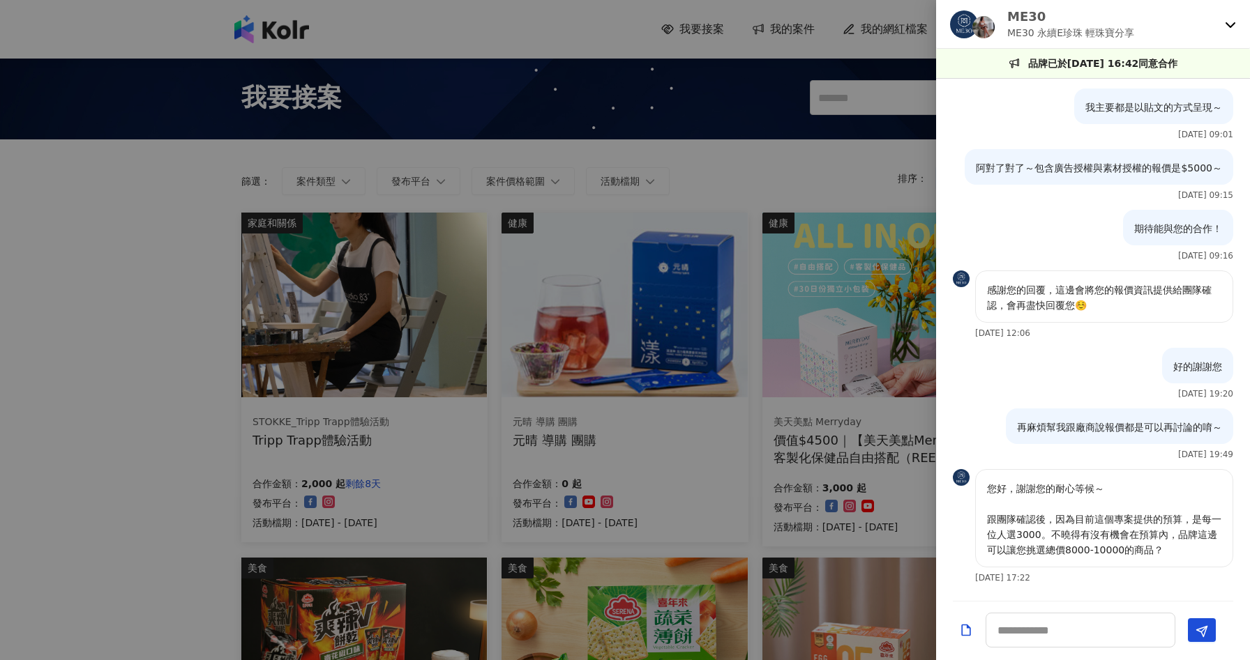 The width and height of the screenshot is (1250, 660). Describe the element at coordinates (1178, 229) in the screenshot. I see `p: 期待能與您的合作！` at that location.